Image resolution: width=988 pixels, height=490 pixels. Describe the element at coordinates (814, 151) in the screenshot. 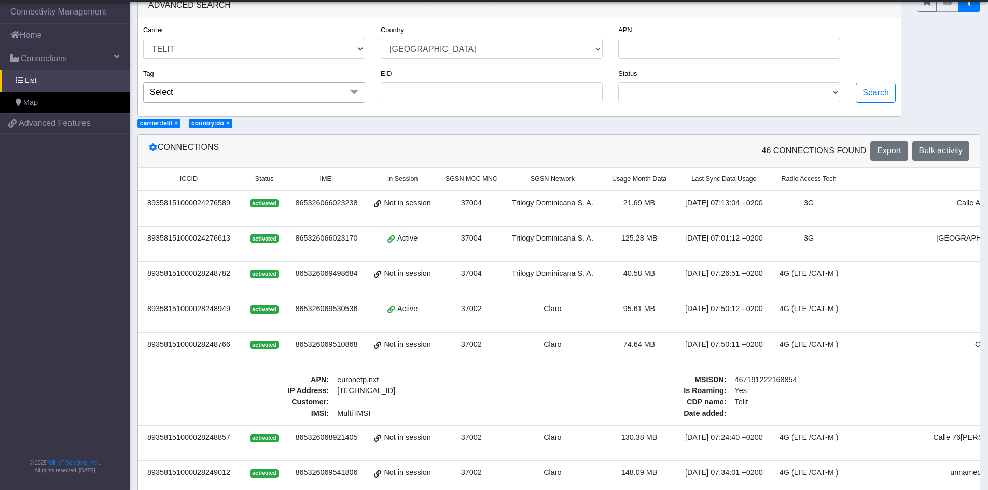

I see `span: 46 Connections found` at that location.